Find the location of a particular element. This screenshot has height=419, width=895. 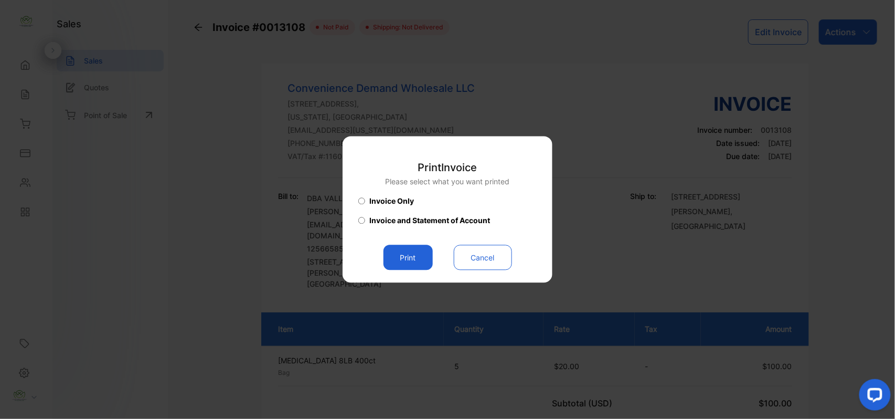

button: Cancel is located at coordinates (483, 258).